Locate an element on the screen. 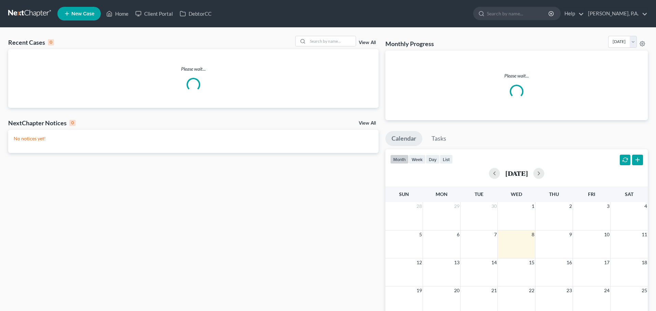  span: 10 is located at coordinates (607, 235).